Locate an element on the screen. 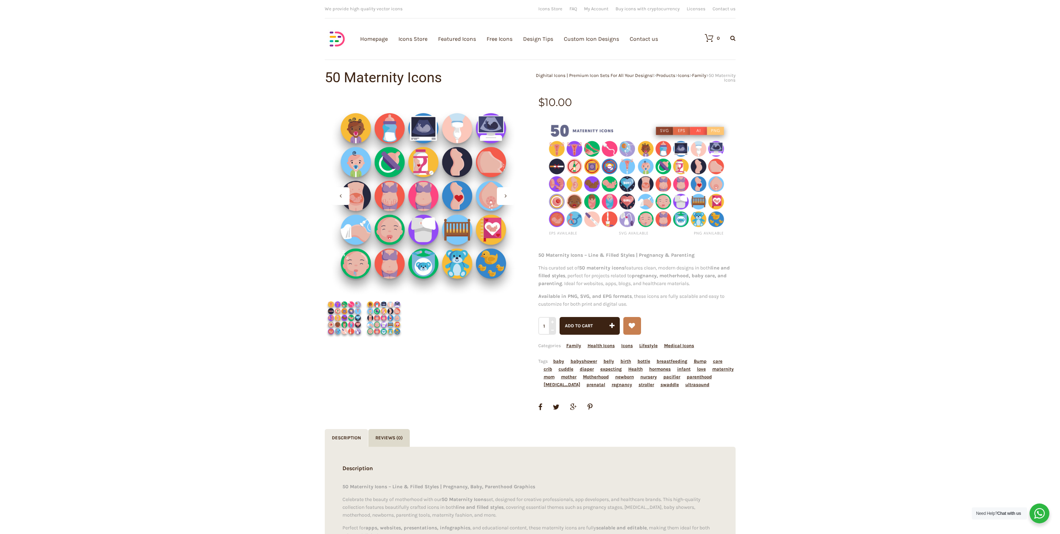 This screenshot has width=1060, height=534. p: , these icons are fully scalable and easy to customize for both print and digital use. is located at coordinates (637, 300).